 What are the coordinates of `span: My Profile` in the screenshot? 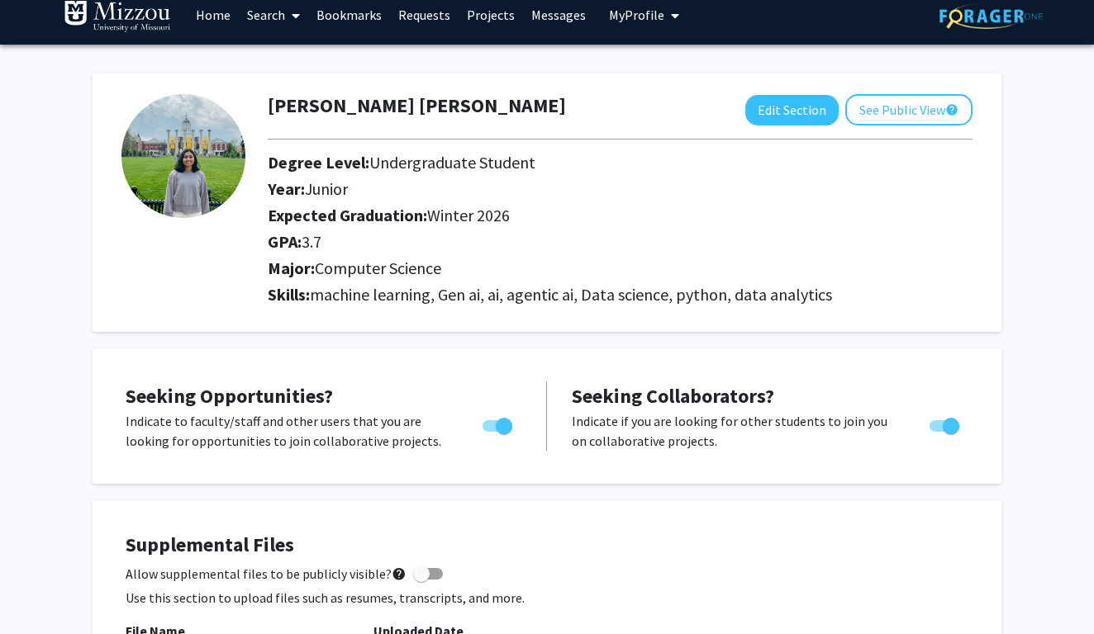 It's located at (636, 15).